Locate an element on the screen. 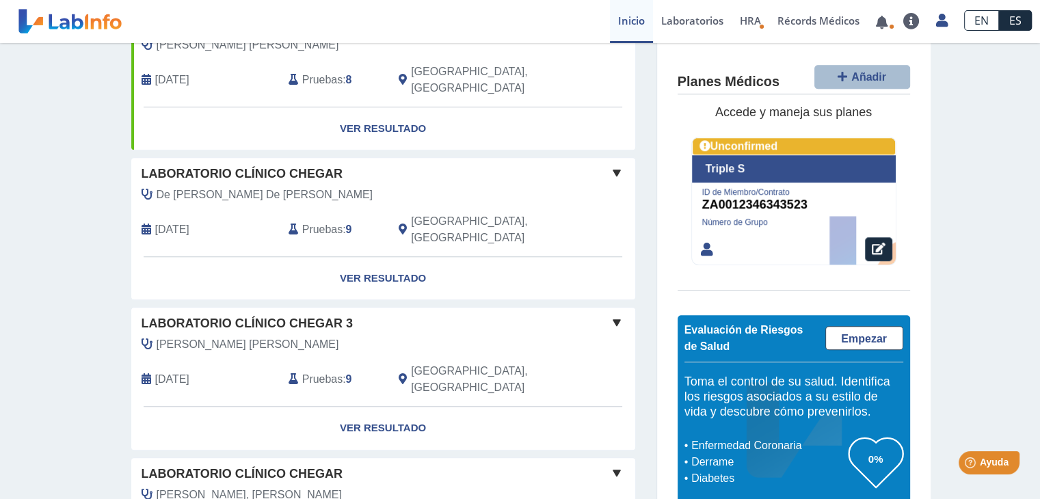 The width and height of the screenshot is (1040, 499). a: EN is located at coordinates (981, 21).